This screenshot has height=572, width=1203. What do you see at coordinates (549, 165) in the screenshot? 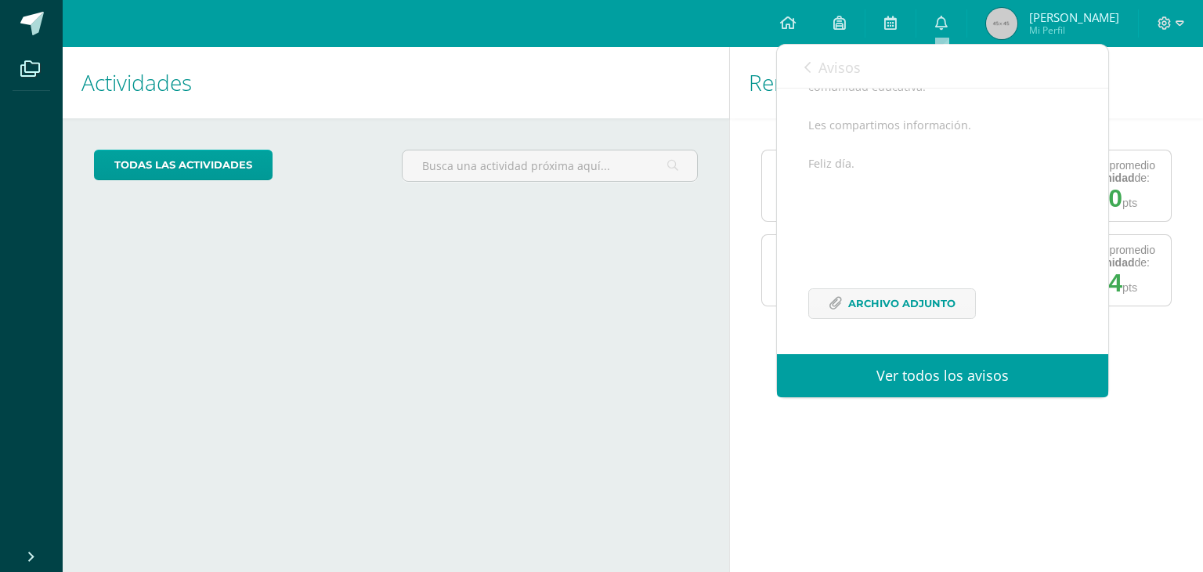
I see `input: Busca una actividad próxima aquí...` at bounding box center [549, 165].